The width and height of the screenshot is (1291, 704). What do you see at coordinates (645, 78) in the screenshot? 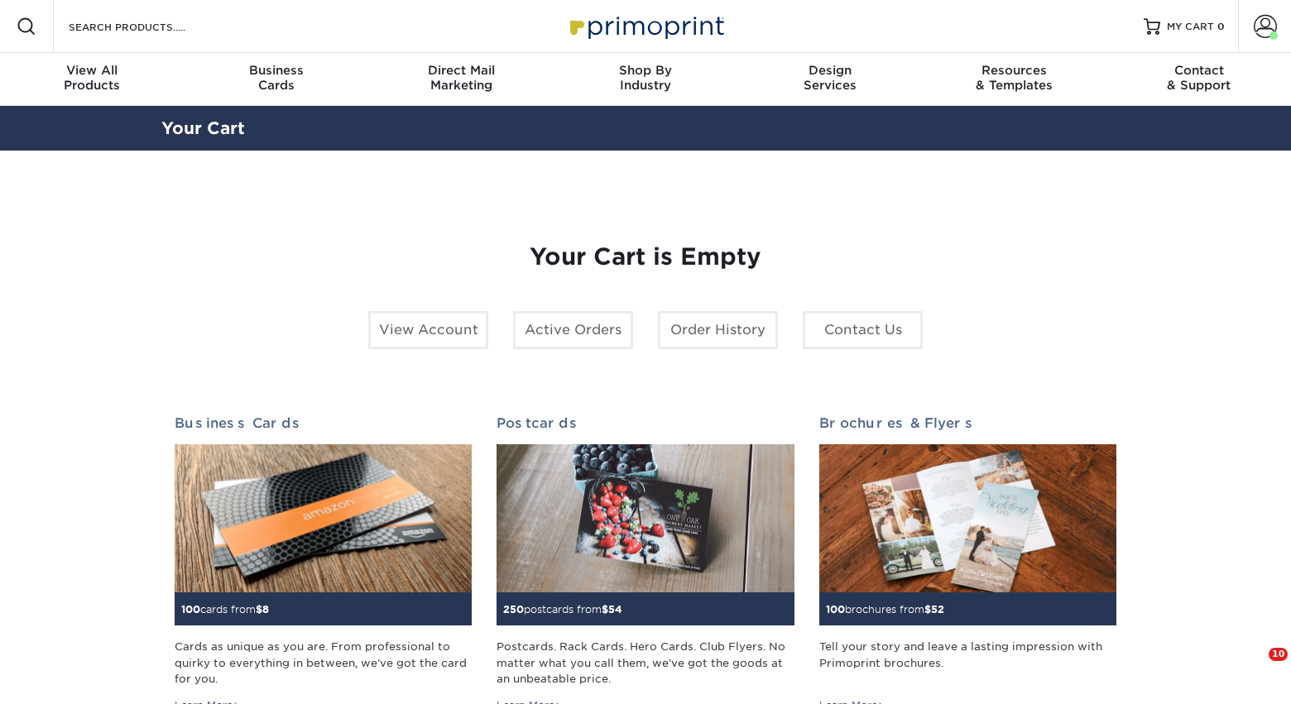
I see `div: Industry` at bounding box center [645, 78].